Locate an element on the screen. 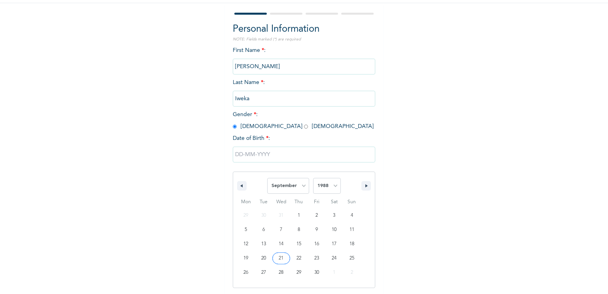 The image size is (608, 294). button: 3 is located at coordinates (334, 215).